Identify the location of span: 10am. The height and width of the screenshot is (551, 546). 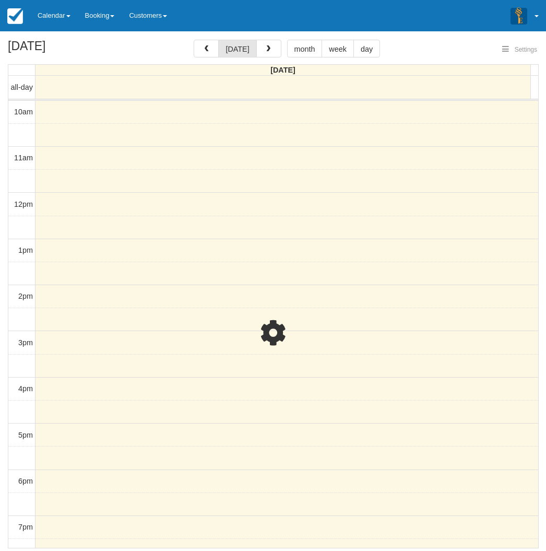
(23, 112).